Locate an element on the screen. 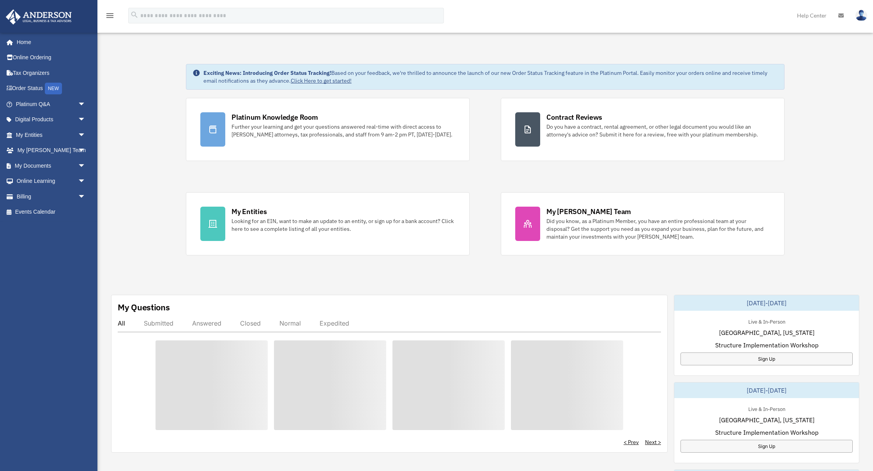 This screenshot has width=873, height=471. div: Platinum Knowledge Room is located at coordinates (275, 117).